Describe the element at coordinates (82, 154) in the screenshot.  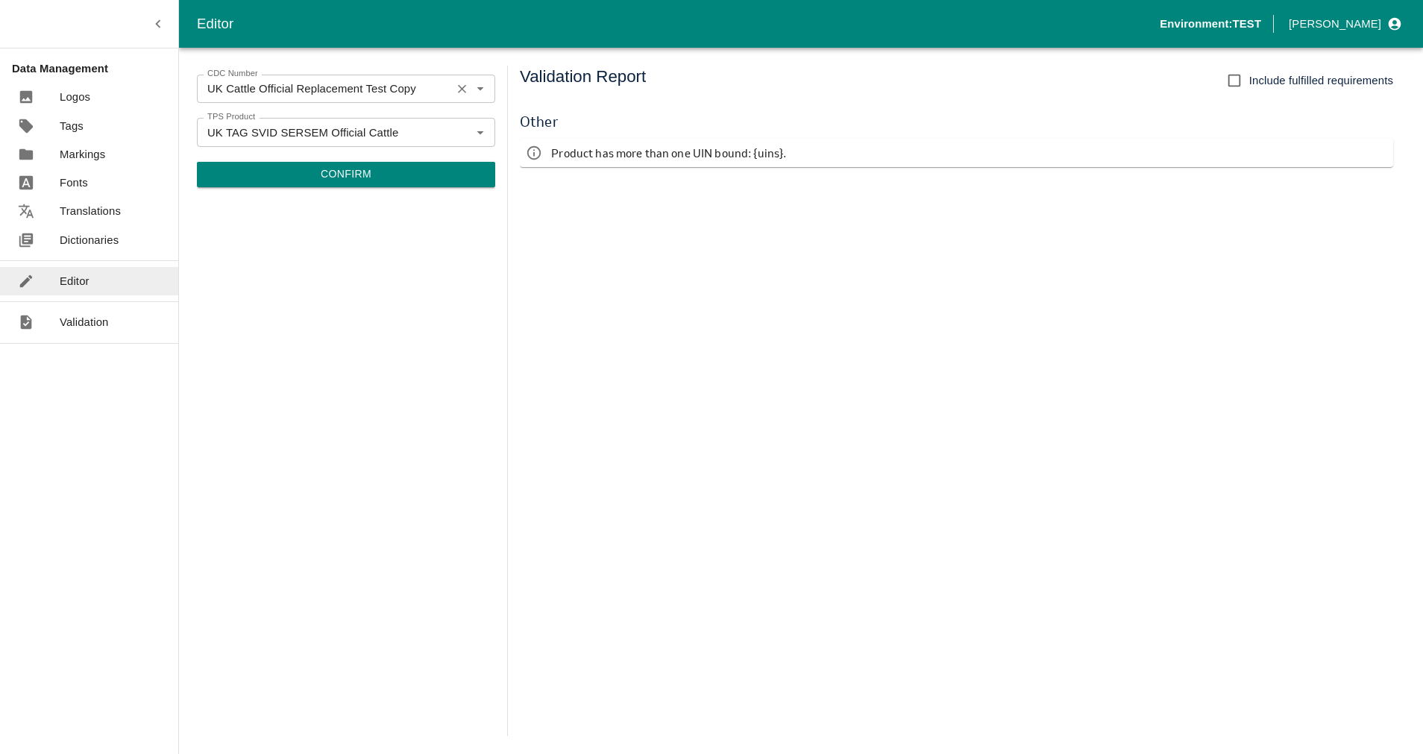
I see `p: Markings` at that location.